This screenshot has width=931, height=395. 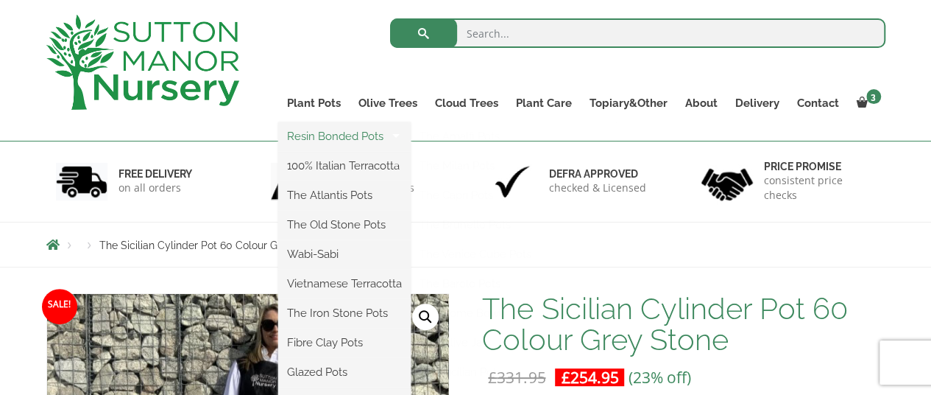 What do you see at coordinates (345, 166) in the screenshot?
I see `a: 100% Italian Terracotta` at bounding box center [345, 166].